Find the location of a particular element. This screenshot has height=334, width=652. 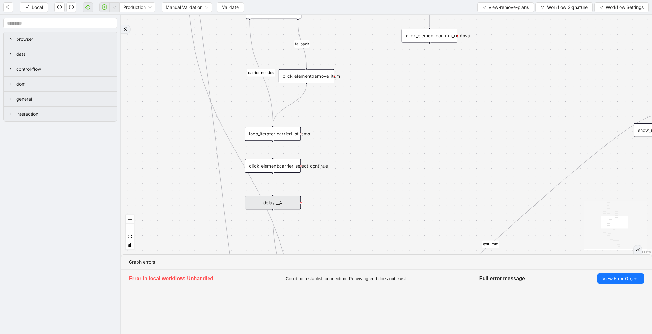

button: downWorkflow Signature is located at coordinates (564, 7).